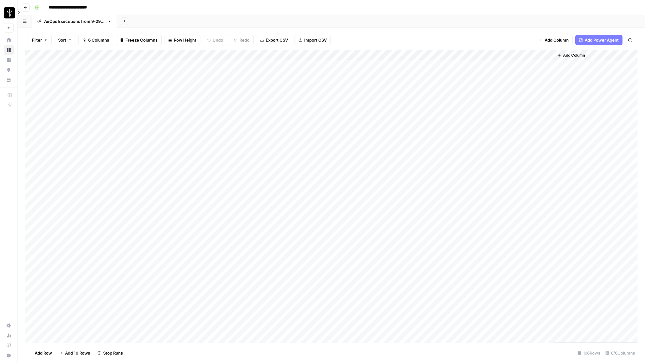 This screenshot has height=363, width=645. Describe the element at coordinates (141, 40) in the screenshot. I see `span: Freeze Columns` at that location.